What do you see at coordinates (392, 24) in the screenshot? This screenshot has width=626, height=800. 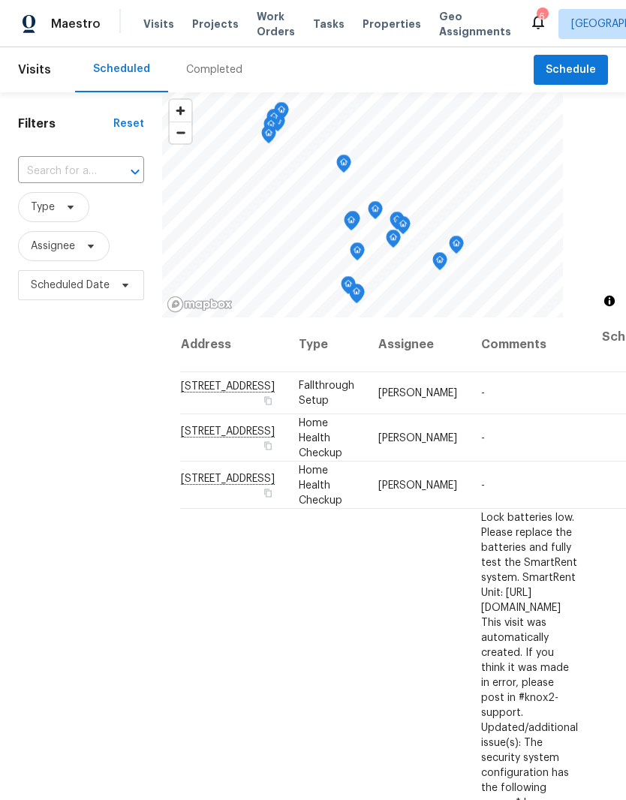 I see `span: Properties` at bounding box center [392, 24].